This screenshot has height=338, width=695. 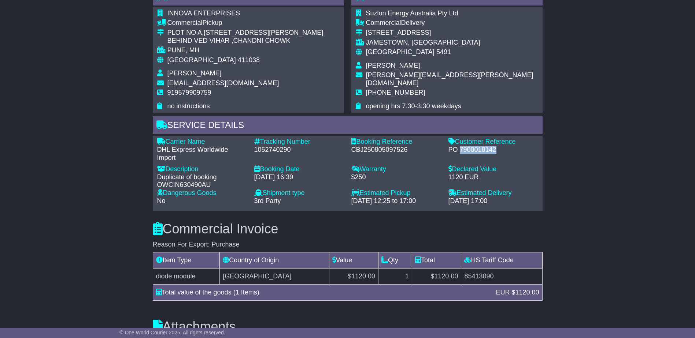 I want to click on span: 919579909759, so click(x=189, y=93).